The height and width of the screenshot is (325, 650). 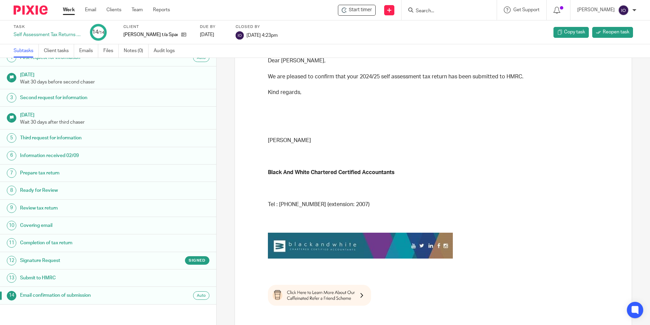 I want to click on a: Subtasks, so click(x=26, y=51).